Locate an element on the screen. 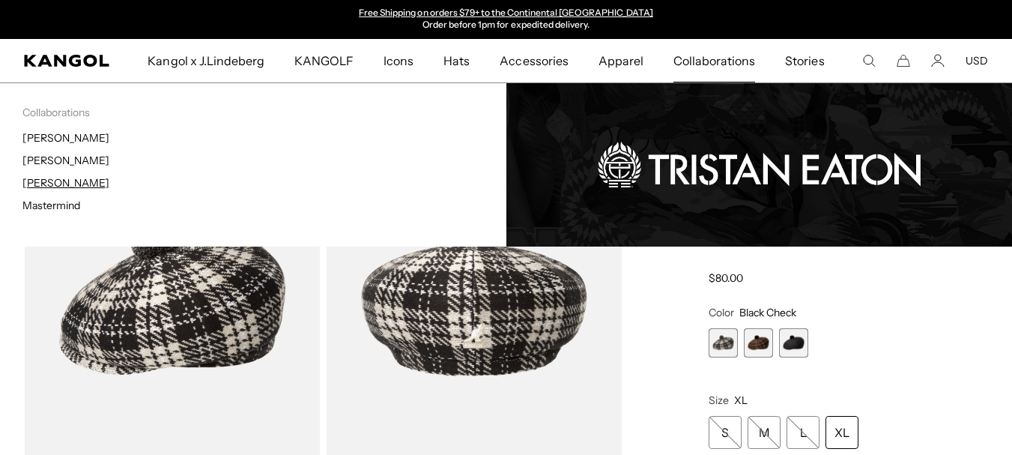 This screenshot has height=455, width=1012. a: Collaborations is located at coordinates (714, 61).